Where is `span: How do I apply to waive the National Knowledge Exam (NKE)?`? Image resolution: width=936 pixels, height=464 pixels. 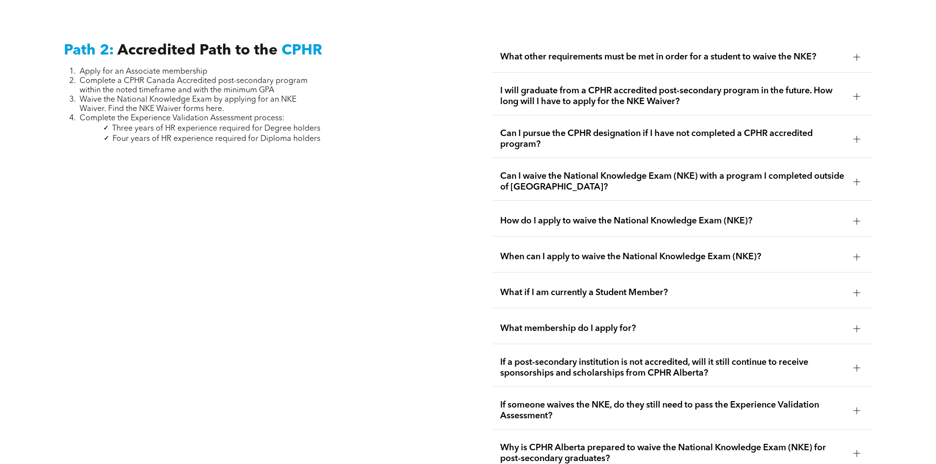
span: How do I apply to waive the National Knowledge Exam (NKE)? is located at coordinates (673, 221).